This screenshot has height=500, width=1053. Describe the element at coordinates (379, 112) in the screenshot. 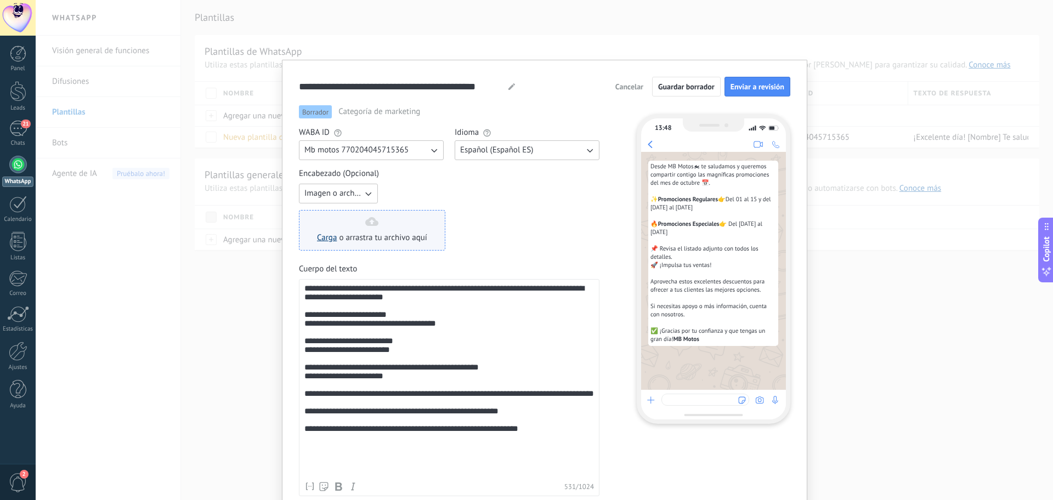

I see `span: Categoría de marketing` at that location.